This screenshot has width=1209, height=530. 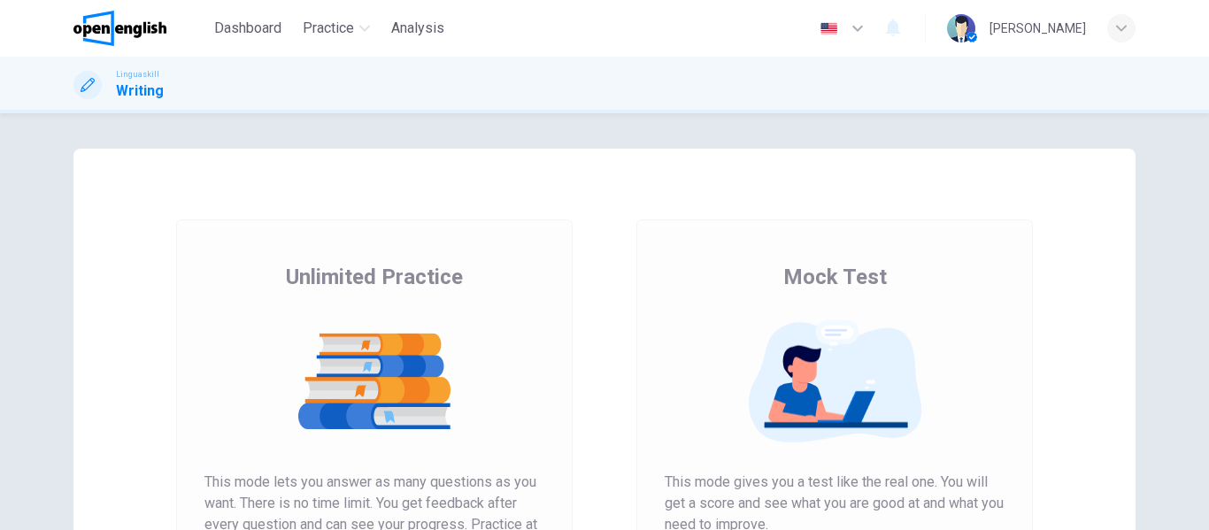 I want to click on h1: Writing, so click(x=140, y=91).